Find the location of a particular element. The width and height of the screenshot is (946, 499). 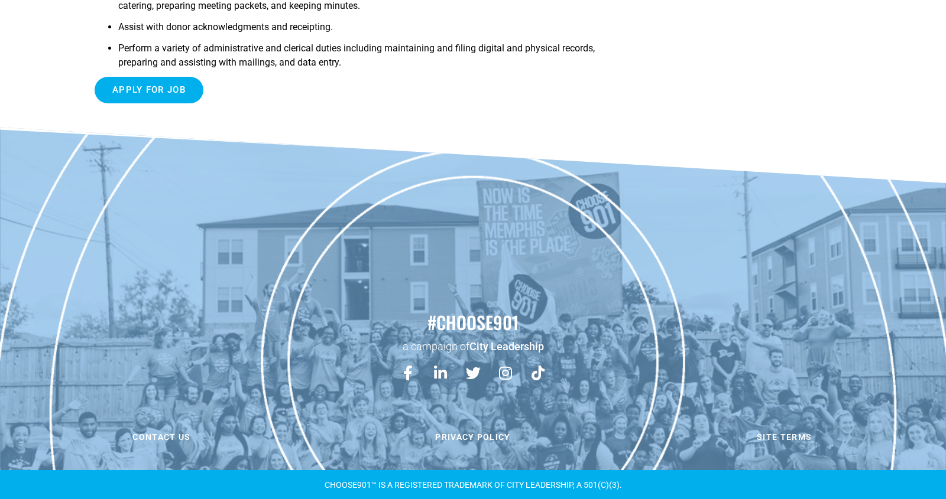

li: Assist with donor acknowledgments and receipting. is located at coordinates (363, 31).